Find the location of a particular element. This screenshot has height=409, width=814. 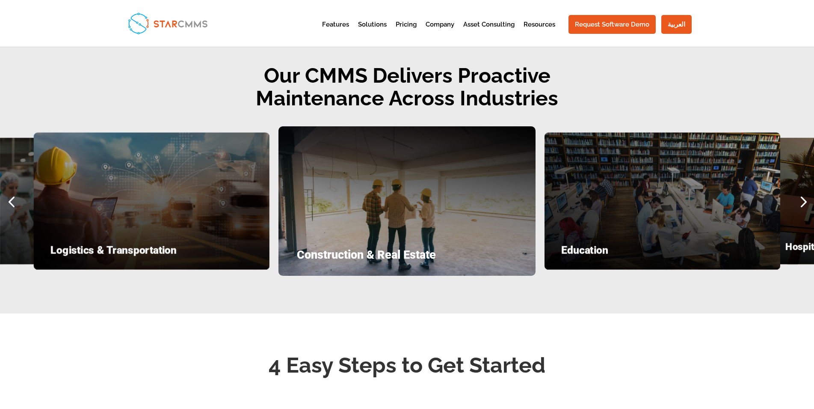

a: Resources is located at coordinates (539, 32).